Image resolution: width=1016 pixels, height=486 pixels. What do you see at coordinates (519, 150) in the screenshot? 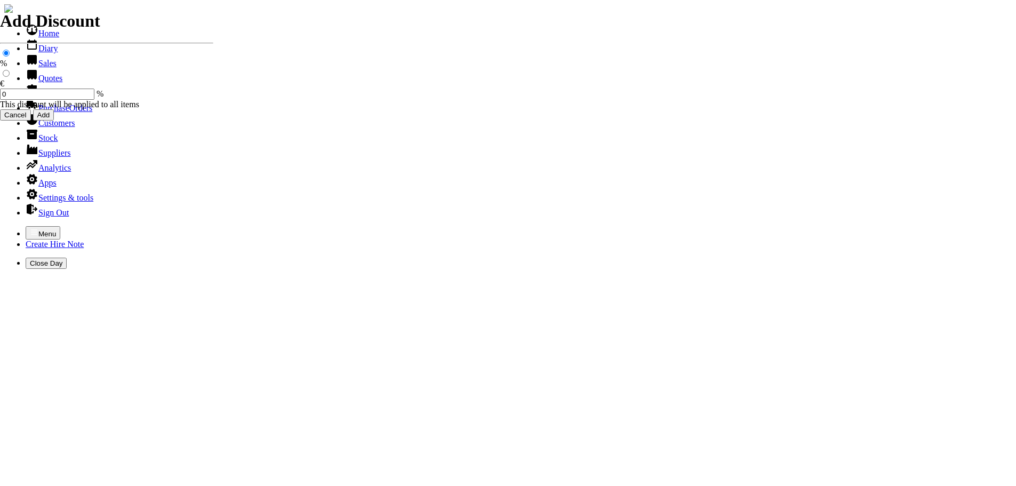
I see `li: Suppliers` at bounding box center [519, 150].